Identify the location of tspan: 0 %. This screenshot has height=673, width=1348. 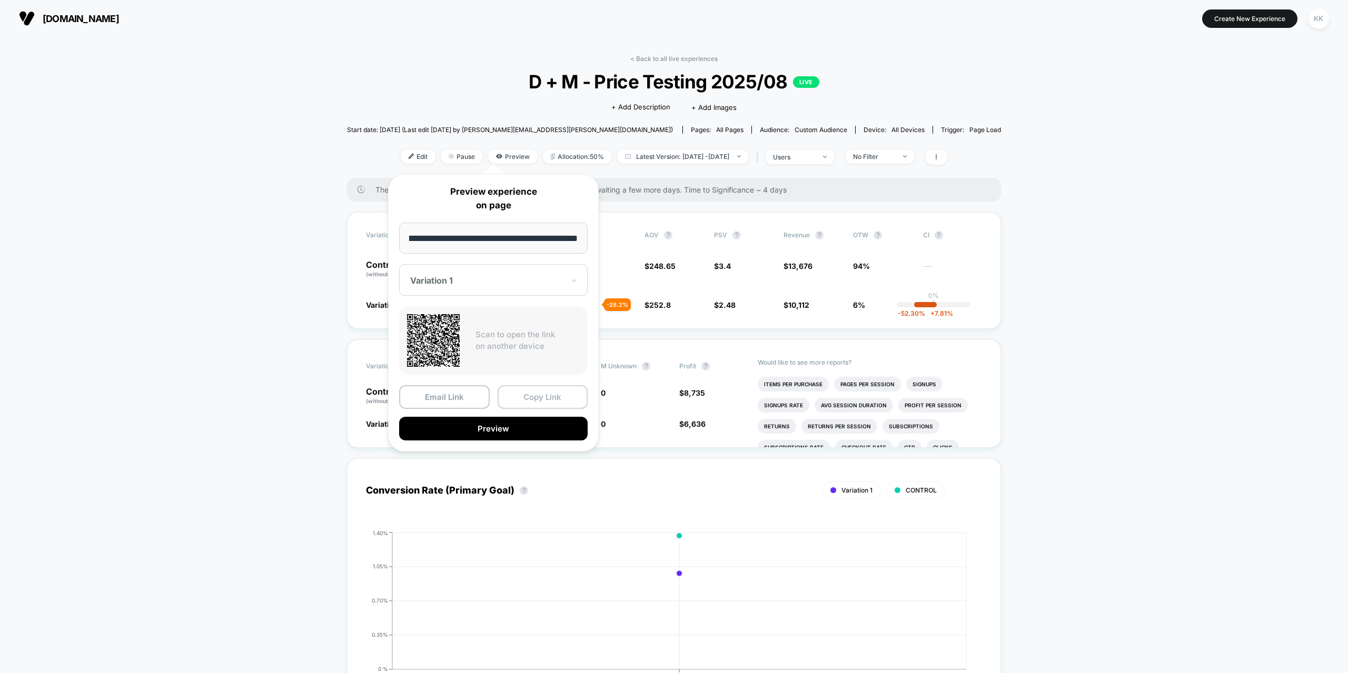
(383, 669).